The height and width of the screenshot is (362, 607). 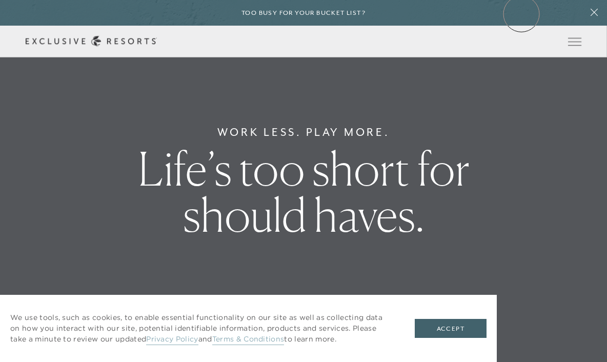 I want to click on h6: Too busy for your bucket list?, so click(x=303, y=13).